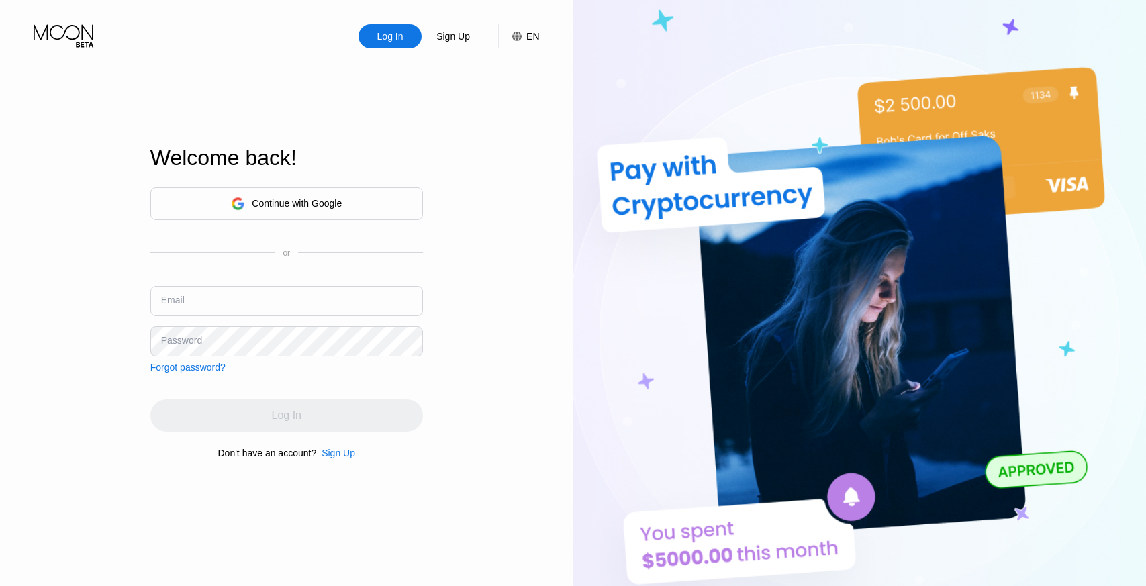  Describe the element at coordinates (181, 340) in the screenshot. I see `div: Password` at that location.